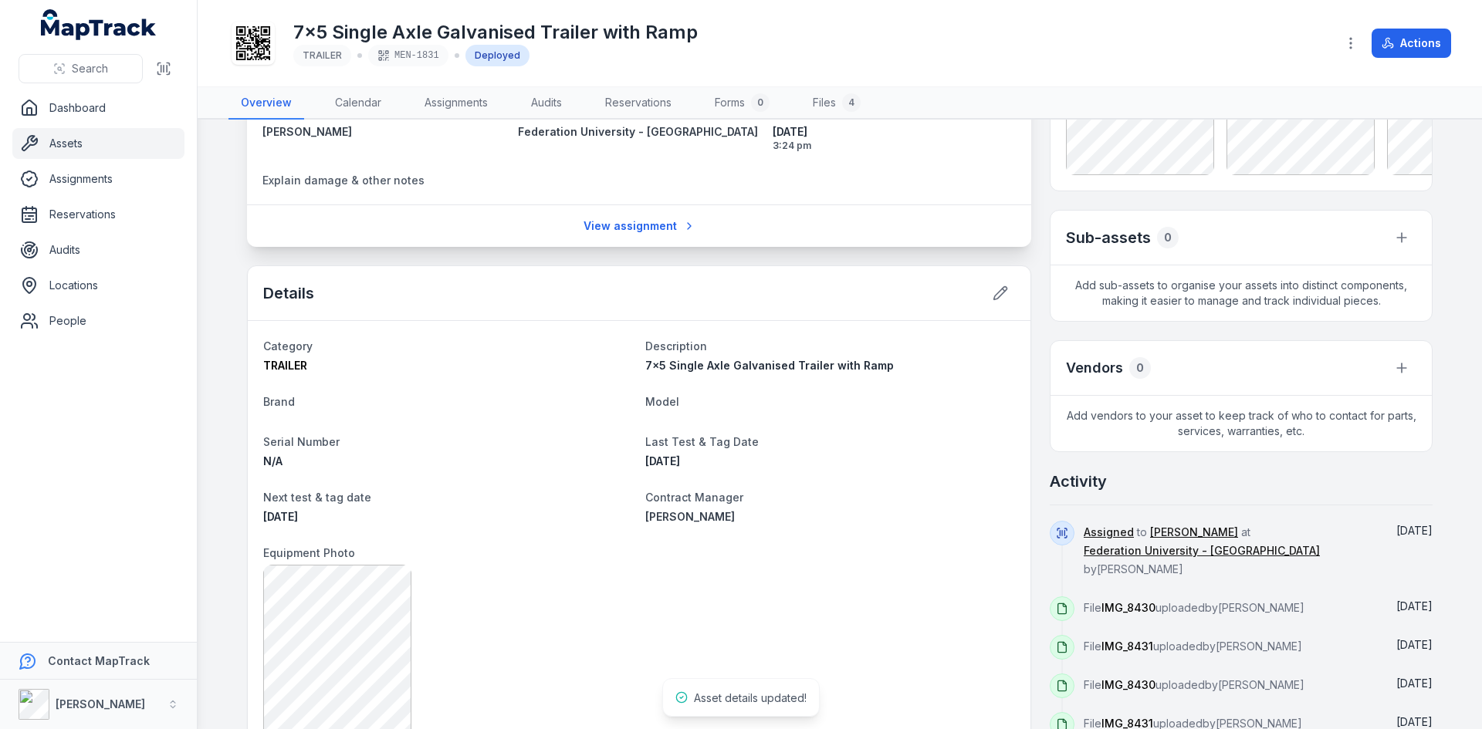 The height and width of the screenshot is (729, 1482). I want to click on div: MEN-1831, so click(408, 56).